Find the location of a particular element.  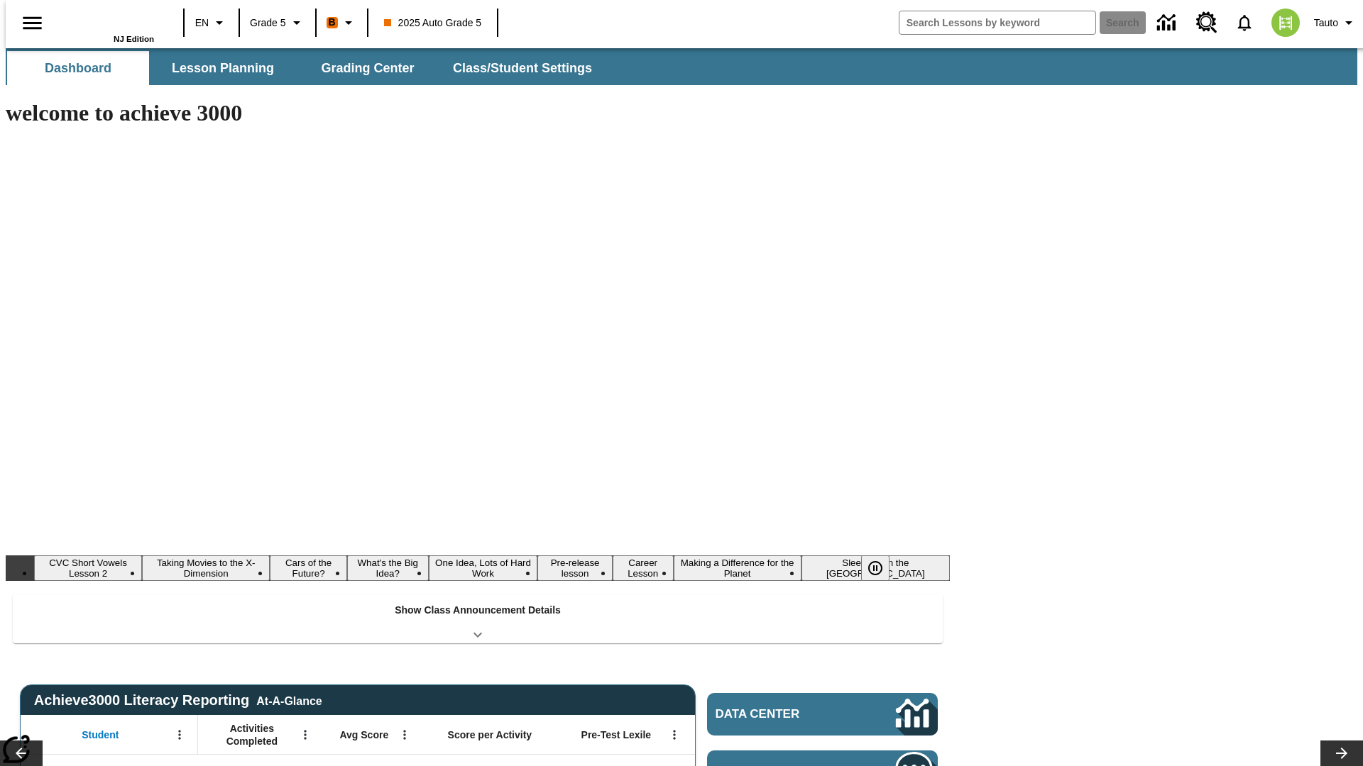

div: Pause is located at coordinates (882, 568).